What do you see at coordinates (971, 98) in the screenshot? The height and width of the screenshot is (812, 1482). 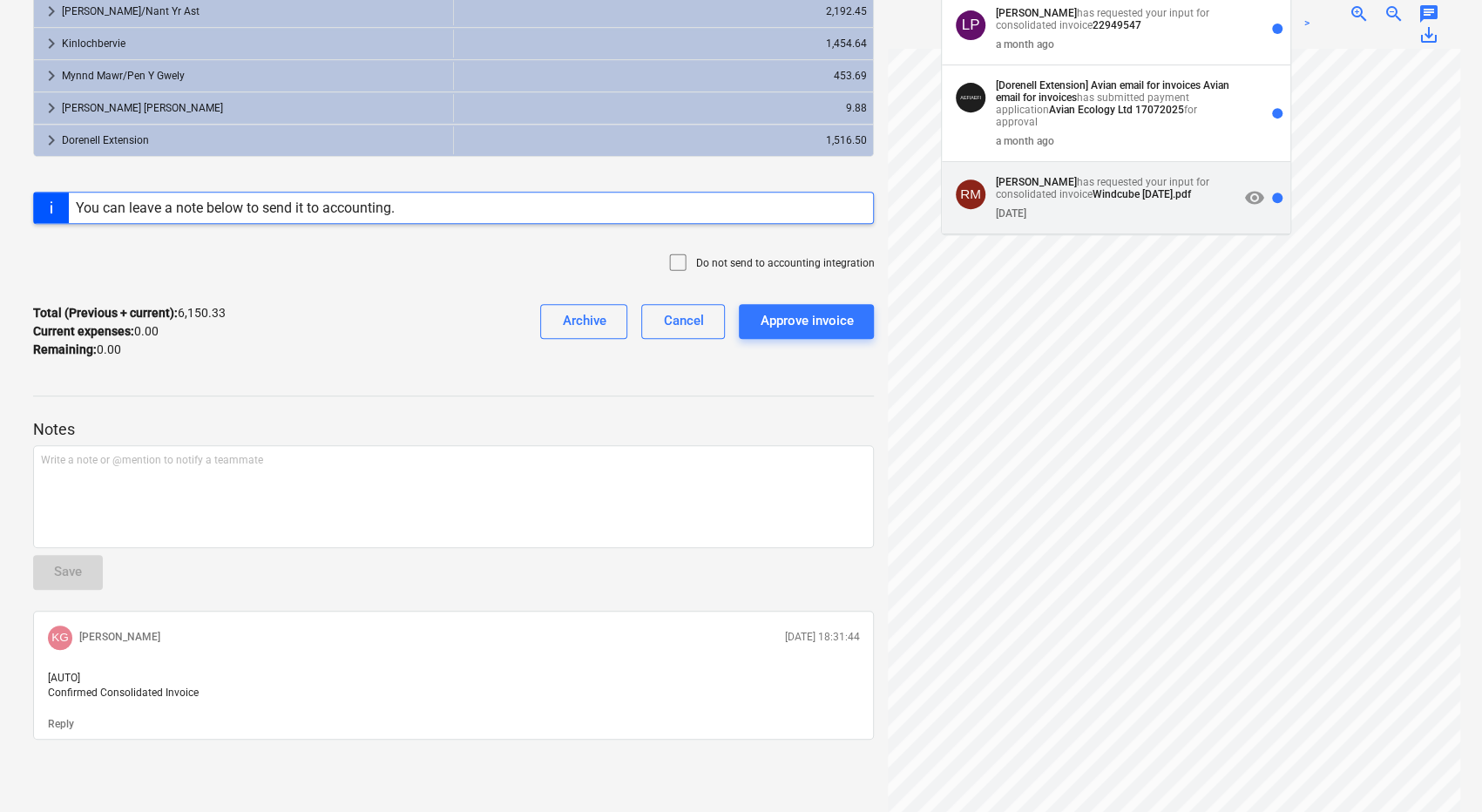 I see `span: AEFIAEFI` at bounding box center [971, 98].